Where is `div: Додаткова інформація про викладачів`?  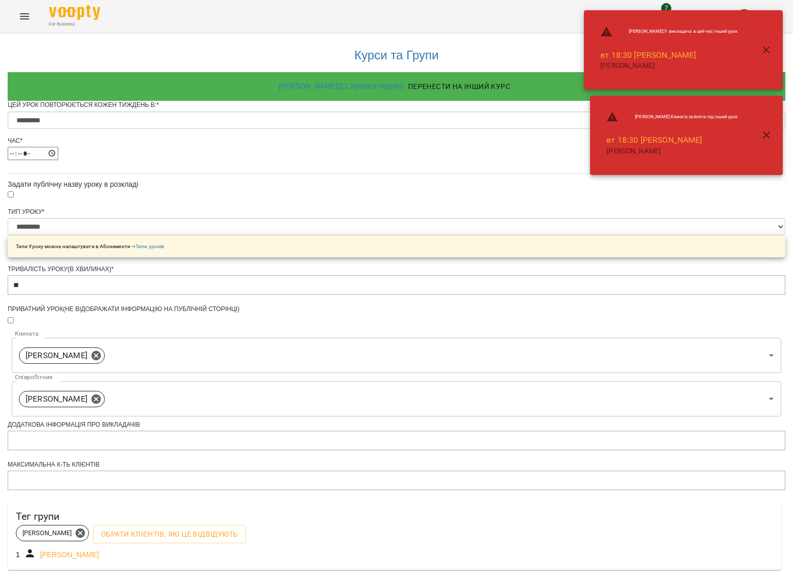 div: Додаткова інформація про викладачів is located at coordinates (396, 425).